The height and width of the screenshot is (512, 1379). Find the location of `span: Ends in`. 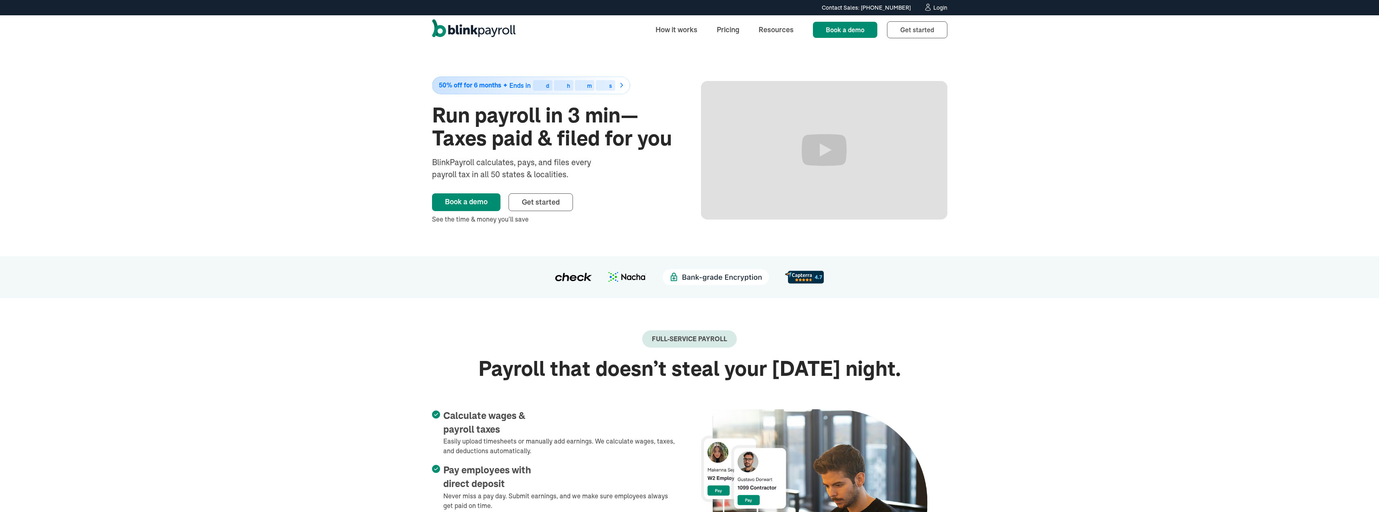

span: Ends in is located at coordinates (520, 85).